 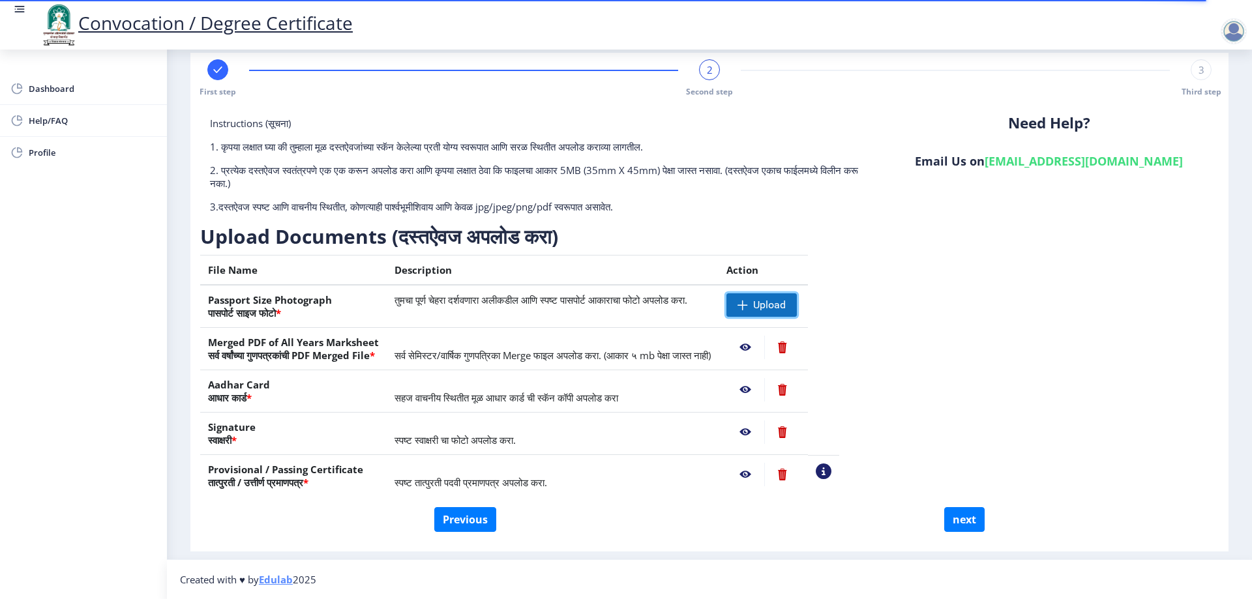 What do you see at coordinates (552, 355) in the screenshot?
I see `span: सर्व सेमिस्टर/वार्षिक गुणपत्रिका Merge फाइल अपलोड करा. (आकार ५ mb पेक्षा जास्त नाही)` at bounding box center [552, 355].